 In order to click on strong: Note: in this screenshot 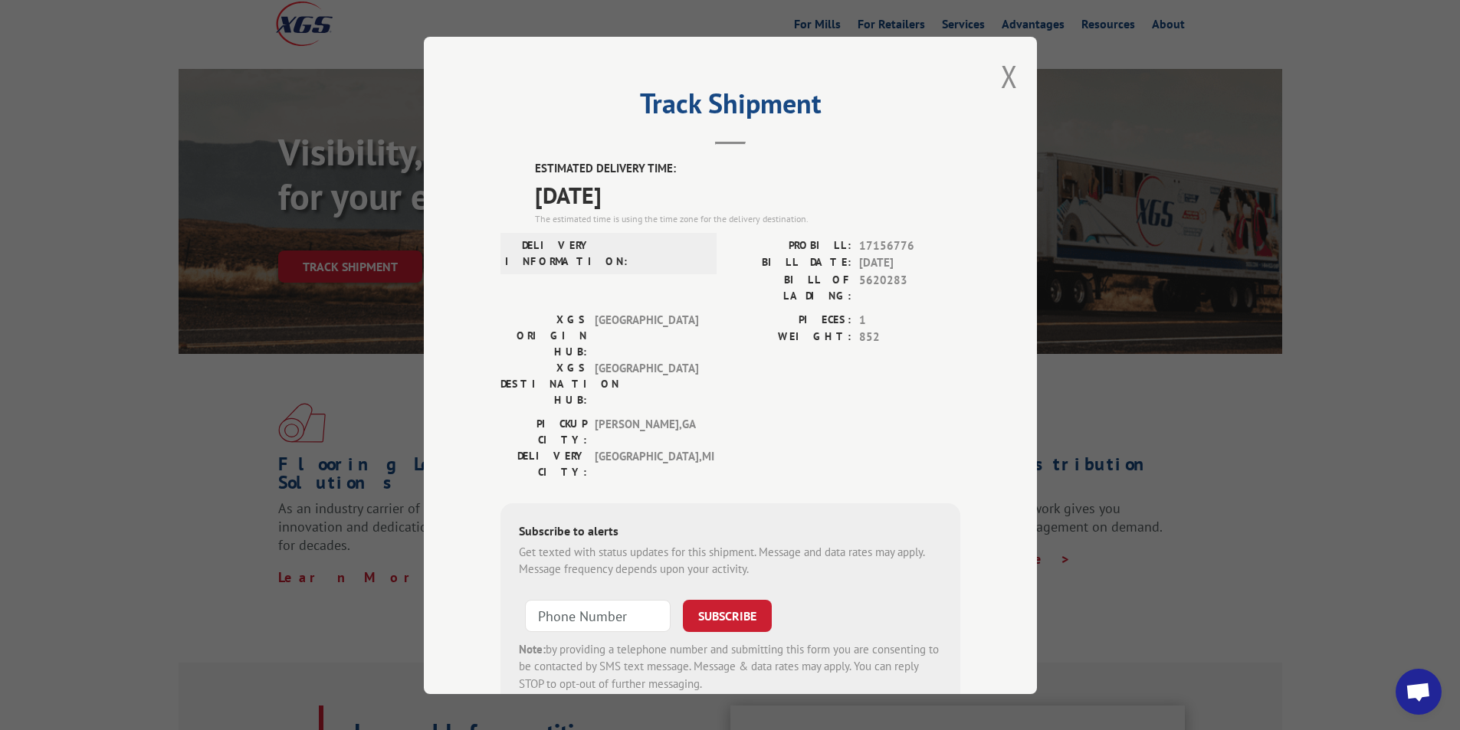, I will do `click(532, 648)`.